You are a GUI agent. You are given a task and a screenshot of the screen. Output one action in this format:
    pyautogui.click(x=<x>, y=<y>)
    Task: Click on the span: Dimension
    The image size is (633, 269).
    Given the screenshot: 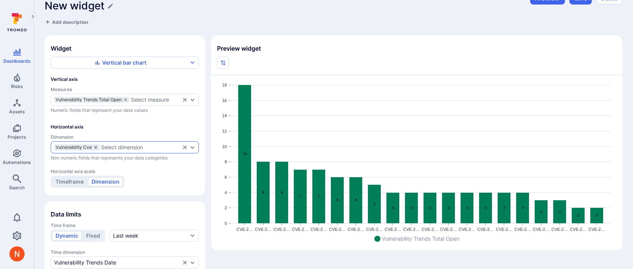 What is the action you would take?
    pyautogui.click(x=125, y=137)
    